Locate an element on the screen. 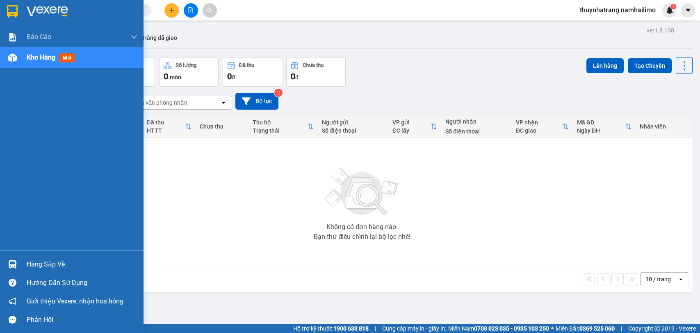 This screenshot has width=700, height=333. span: aim is located at coordinates (210, 10).